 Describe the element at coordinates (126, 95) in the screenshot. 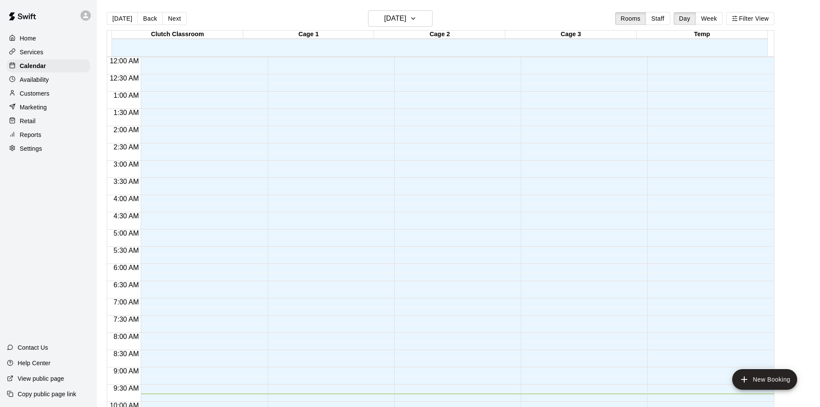

I see `span: 1:00 AM` at that location.